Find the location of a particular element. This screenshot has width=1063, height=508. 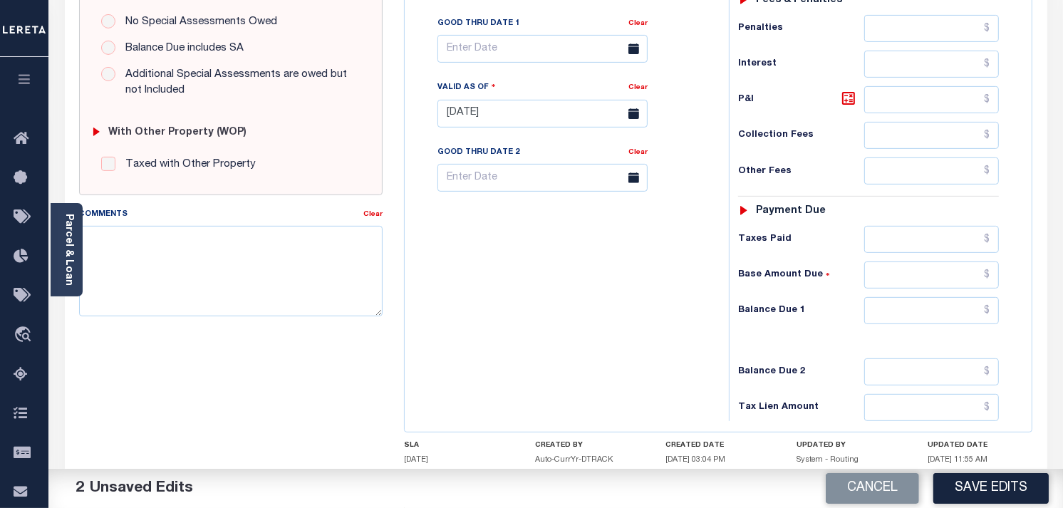

h4: UPDATED DATE is located at coordinates (980, 445).